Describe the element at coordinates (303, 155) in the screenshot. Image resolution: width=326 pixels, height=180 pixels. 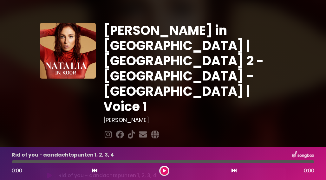
I see `img: songbox-logo-white.png` at that location.